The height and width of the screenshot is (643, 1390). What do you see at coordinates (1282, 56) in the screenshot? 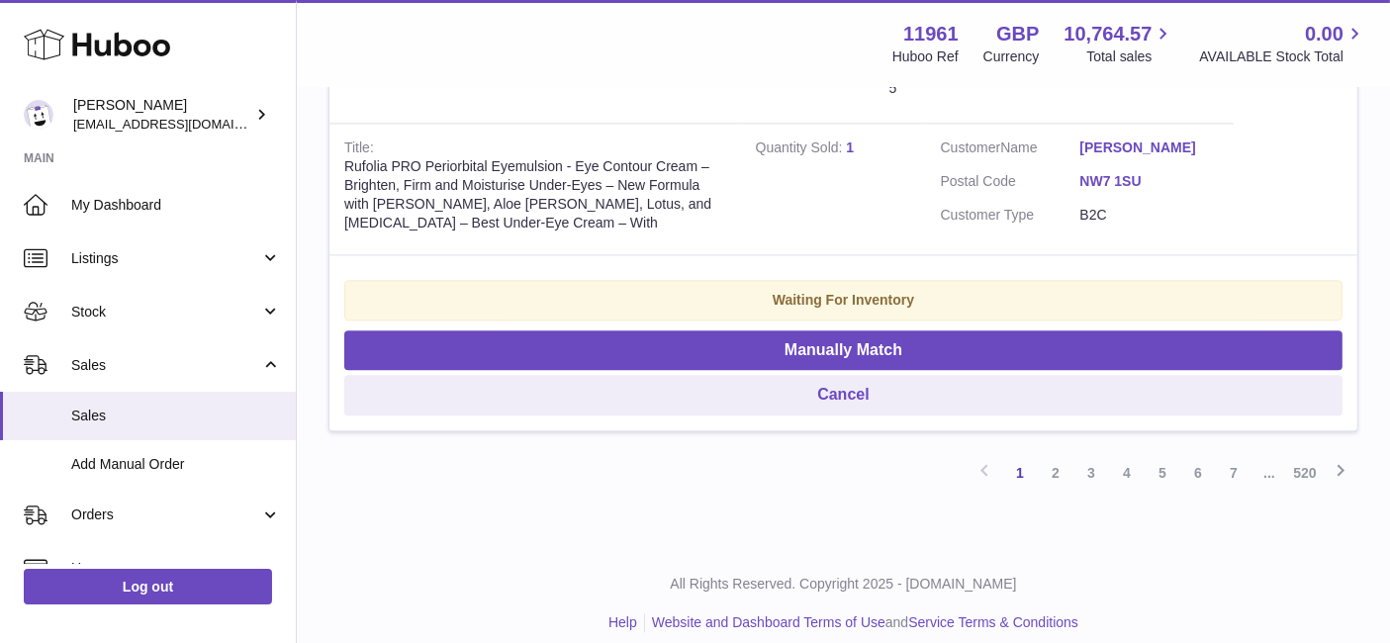
I see `span: AVAILABLE Stock Total` at bounding box center [1282, 56].